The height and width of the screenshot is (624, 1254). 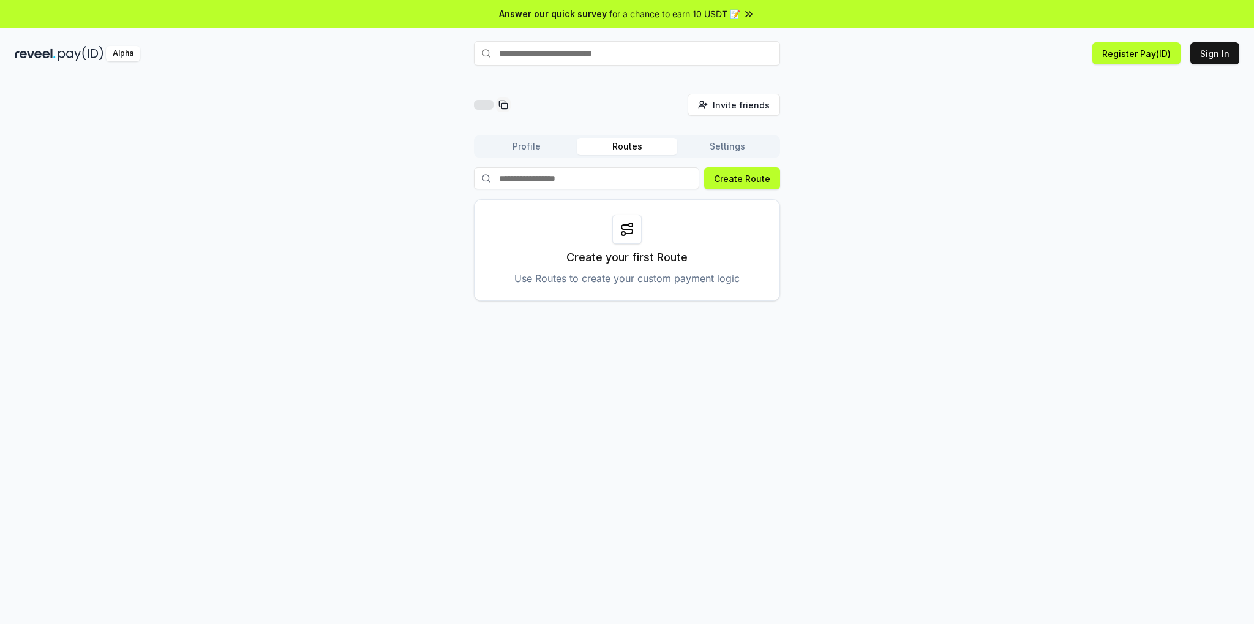 What do you see at coordinates (741, 105) in the screenshot?
I see `span: Invite friends` at bounding box center [741, 105].